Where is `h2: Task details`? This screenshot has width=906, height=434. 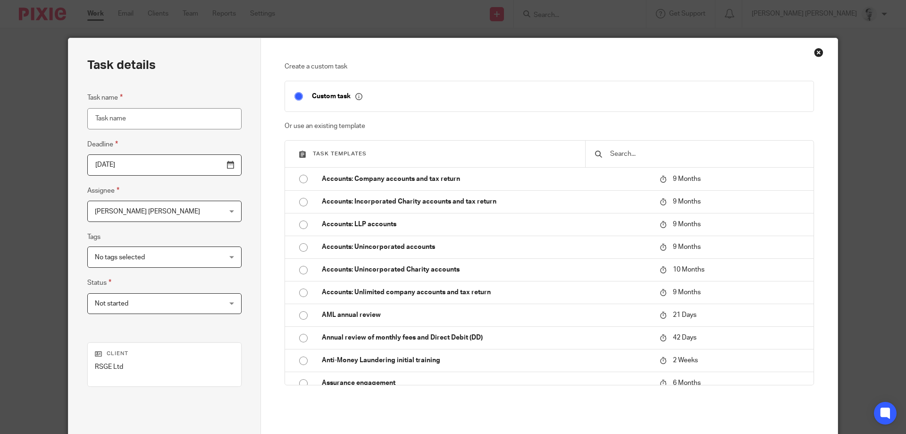
h2: Task details is located at coordinates (121, 65).